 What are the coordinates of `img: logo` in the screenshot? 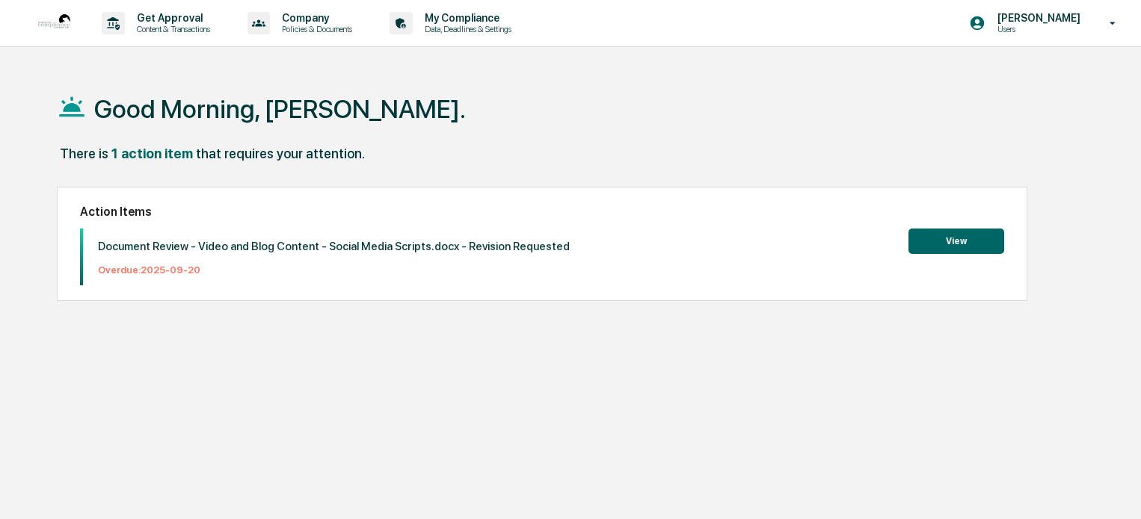 It's located at (54, 23).